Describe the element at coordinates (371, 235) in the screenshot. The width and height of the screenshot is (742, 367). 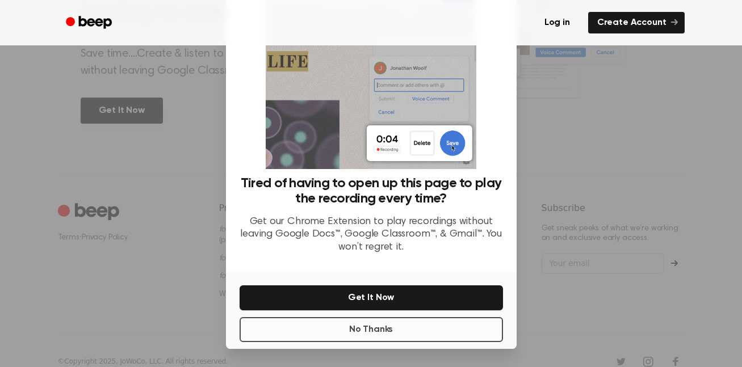
I see `p: Get our Chrome Extension to play recordings without leaving Google Docs™, Google Classroom™, & Gm...` at that location.